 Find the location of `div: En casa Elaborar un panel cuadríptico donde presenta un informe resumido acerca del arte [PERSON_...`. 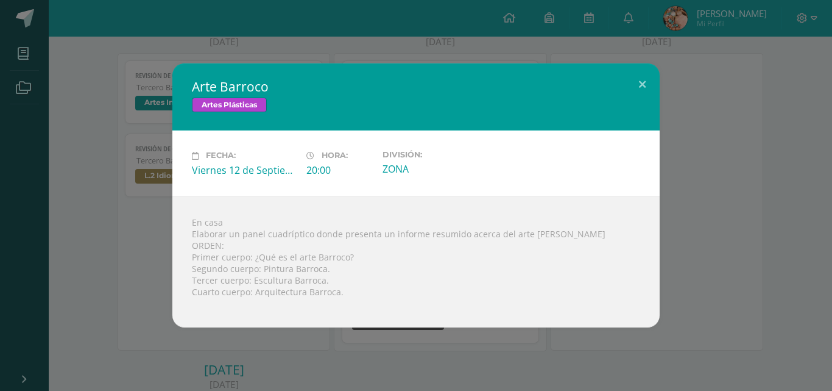

div: En casa Elaborar un panel cuadríptico donde presenta un informe resumido acerca del arte [PERSON_... is located at coordinates (416, 261).